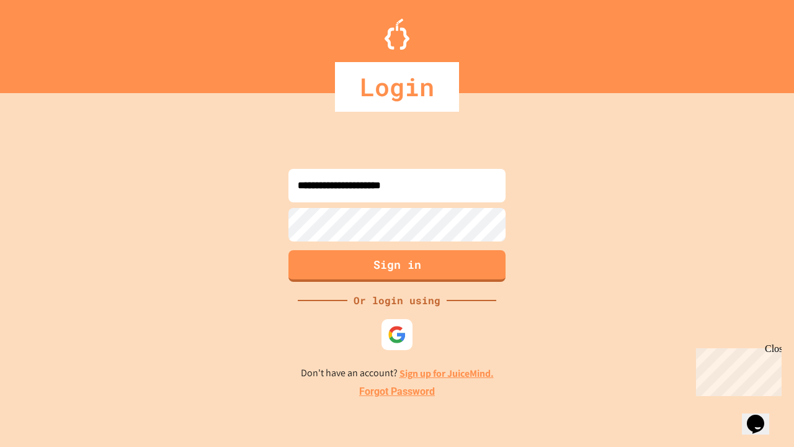 This screenshot has height=447, width=794. Describe the element at coordinates (45, 42) in the screenshot. I see `div: Chat with us now!Close` at that location.